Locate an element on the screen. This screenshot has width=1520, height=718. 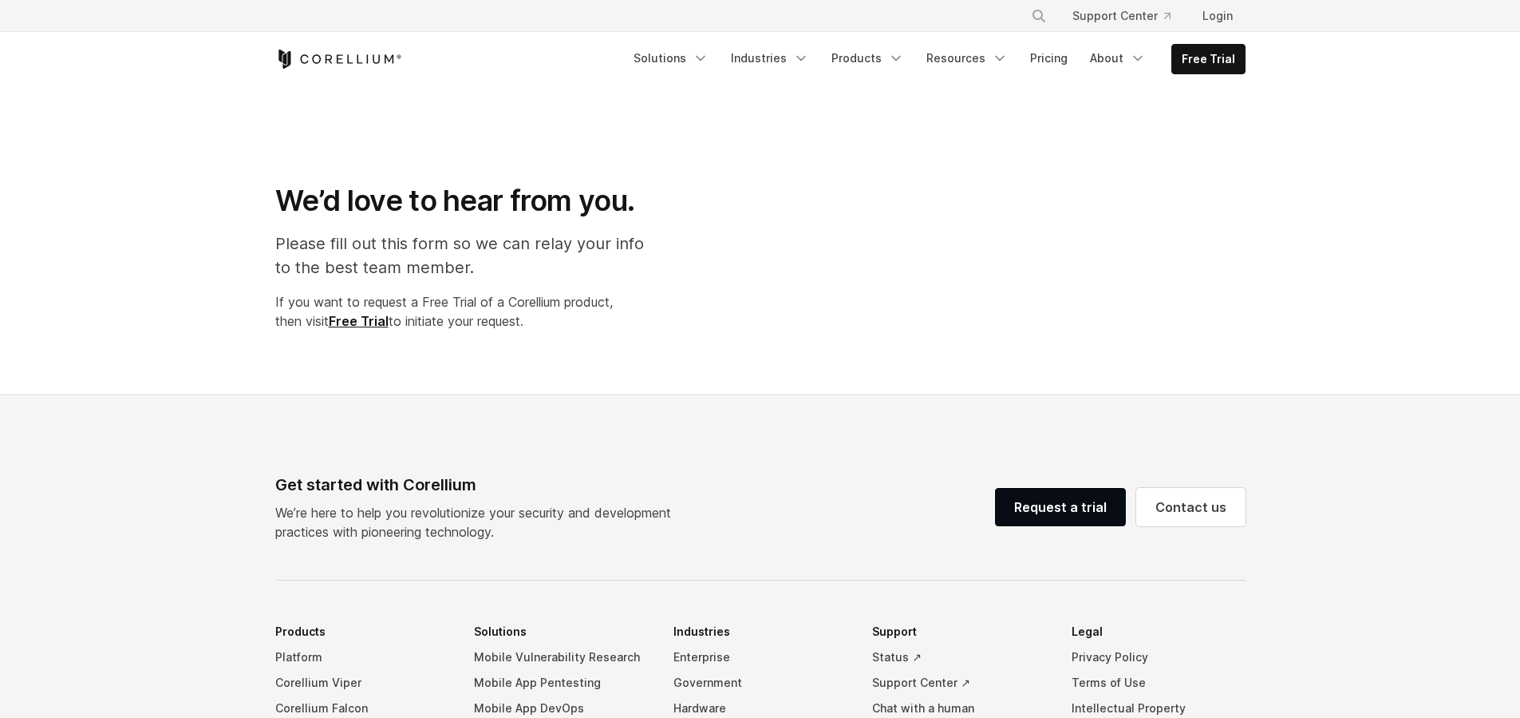
button: Search is located at coordinates (1039, 16).